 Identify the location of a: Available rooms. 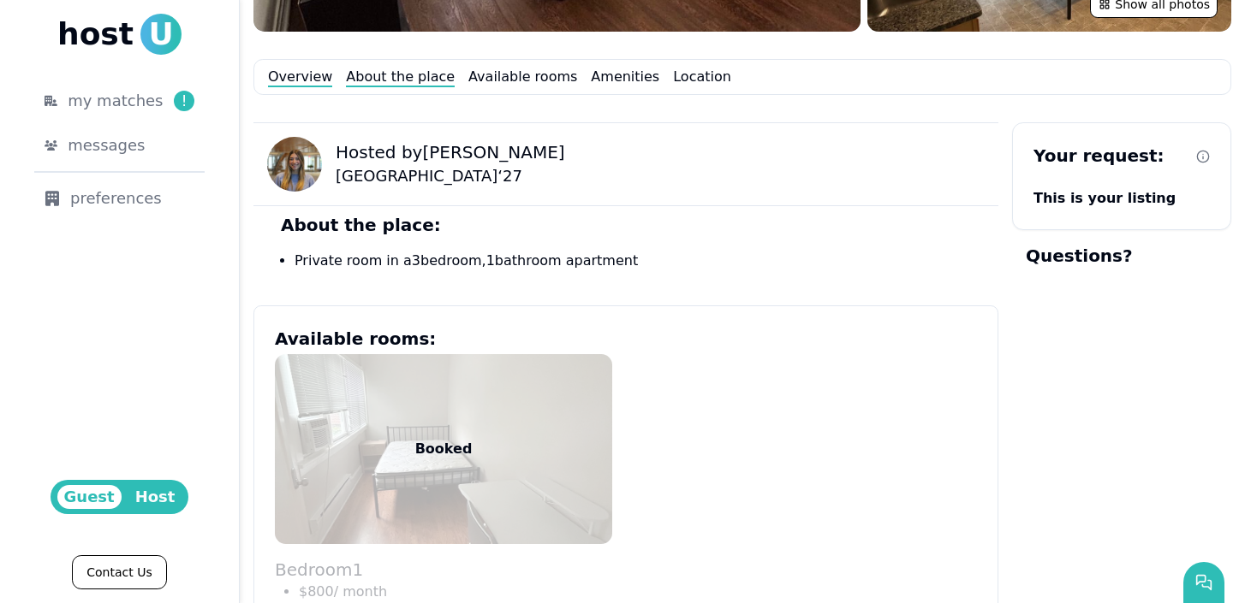
(522, 77).